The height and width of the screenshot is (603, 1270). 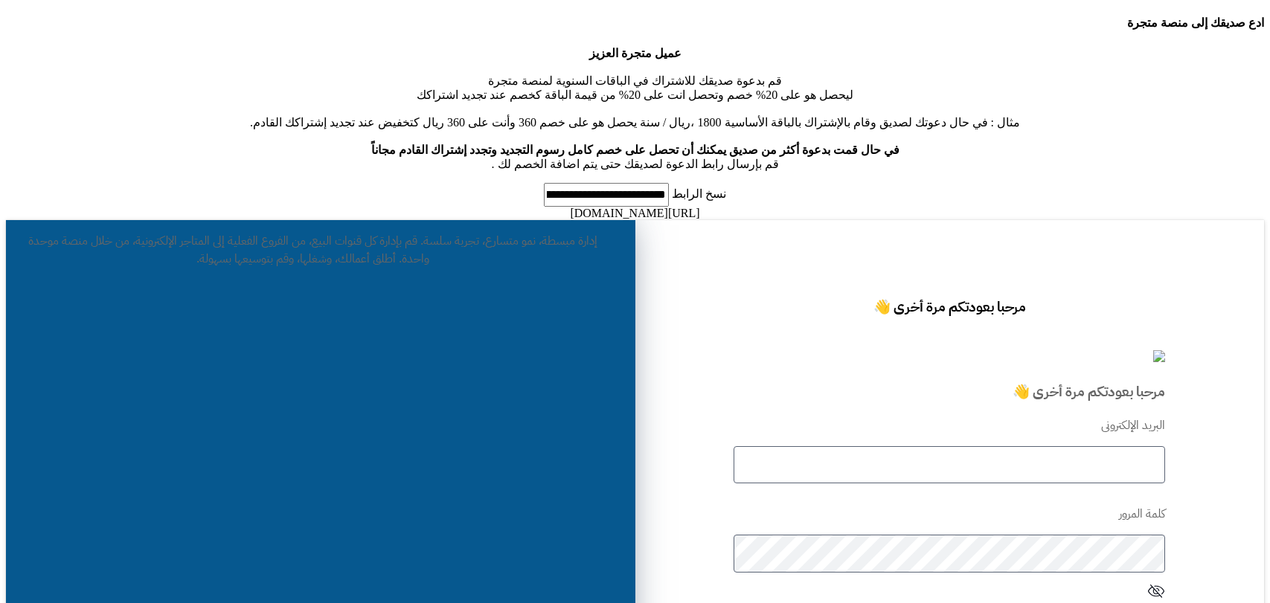 What do you see at coordinates (949, 426) in the screenshot?
I see `p: البريد الإلكترونى` at bounding box center [949, 426].